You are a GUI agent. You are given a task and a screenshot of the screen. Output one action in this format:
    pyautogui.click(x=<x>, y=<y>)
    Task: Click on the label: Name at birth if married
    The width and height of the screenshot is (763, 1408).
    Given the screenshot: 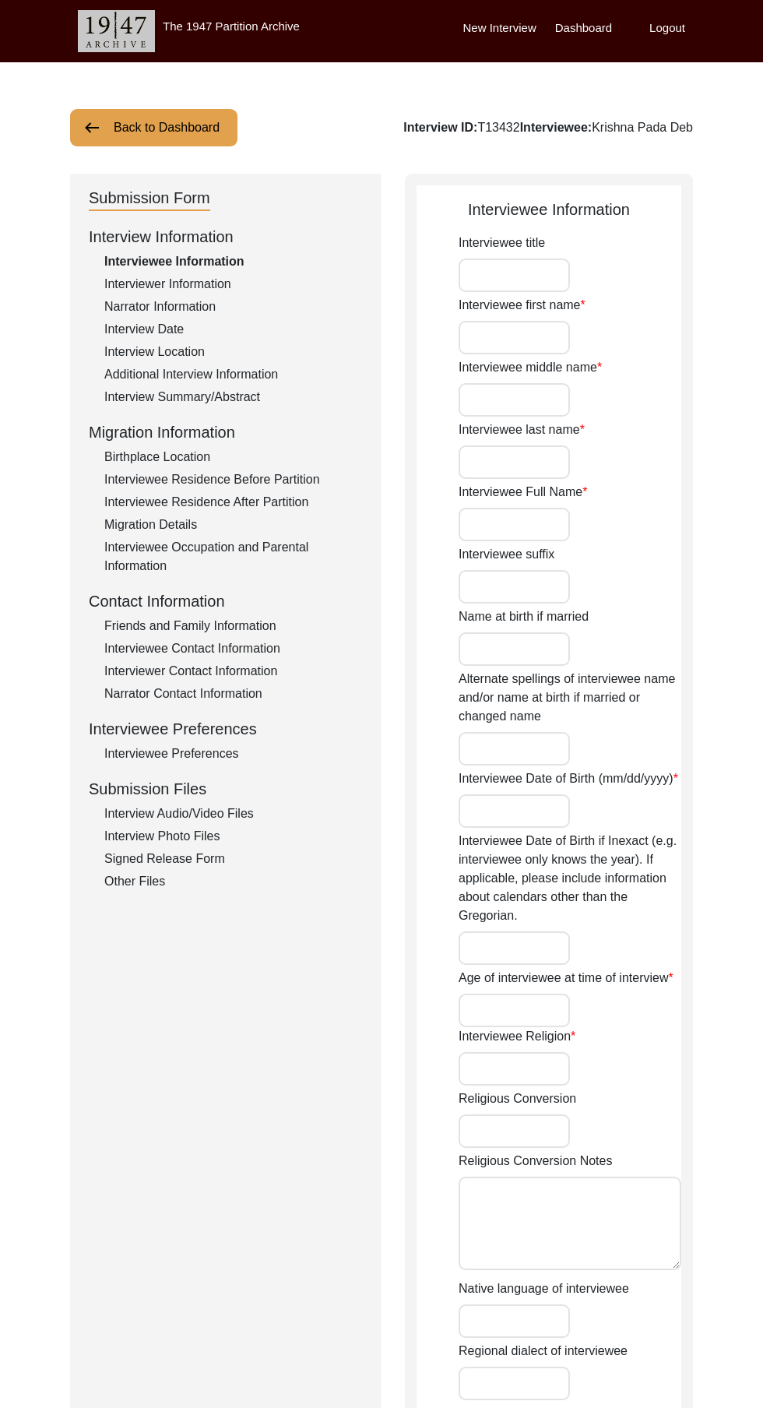 What is the action you would take?
    pyautogui.click(x=523, y=617)
    